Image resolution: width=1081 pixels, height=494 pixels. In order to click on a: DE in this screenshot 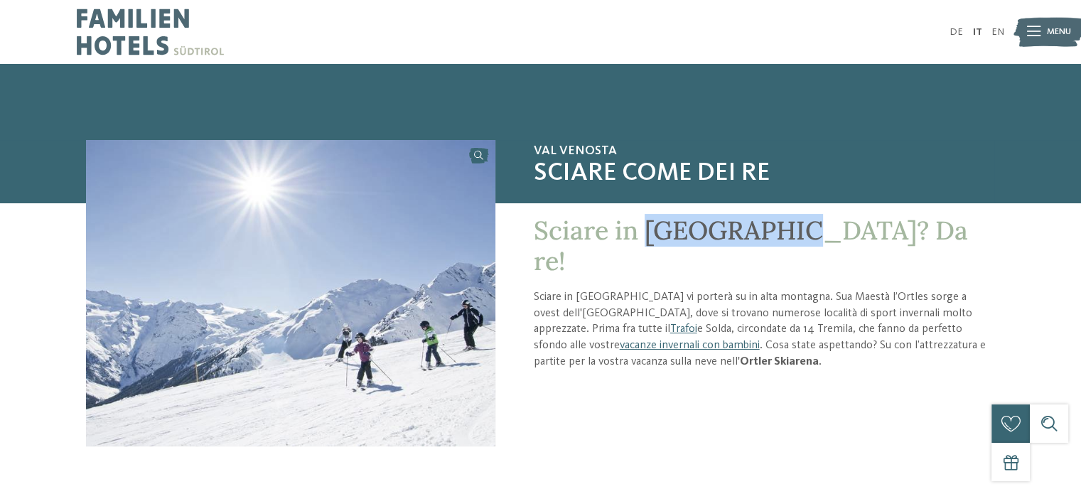, I will do `click(956, 32)`.